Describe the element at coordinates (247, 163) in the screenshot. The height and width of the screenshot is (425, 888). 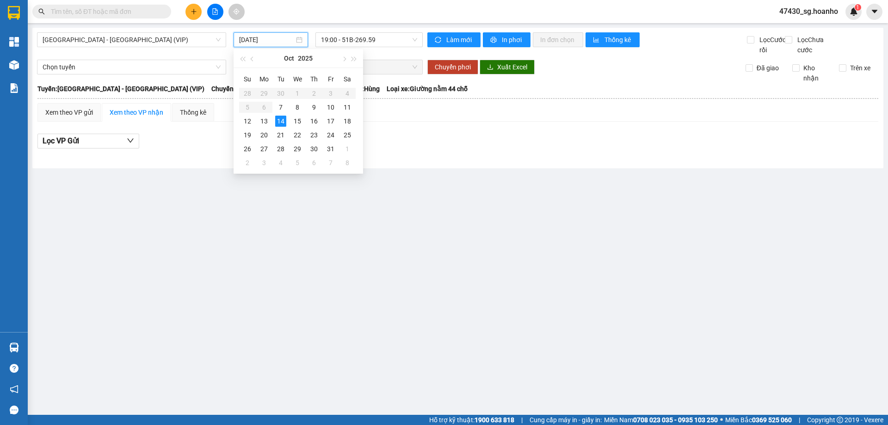
I see `div: 2` at that location.